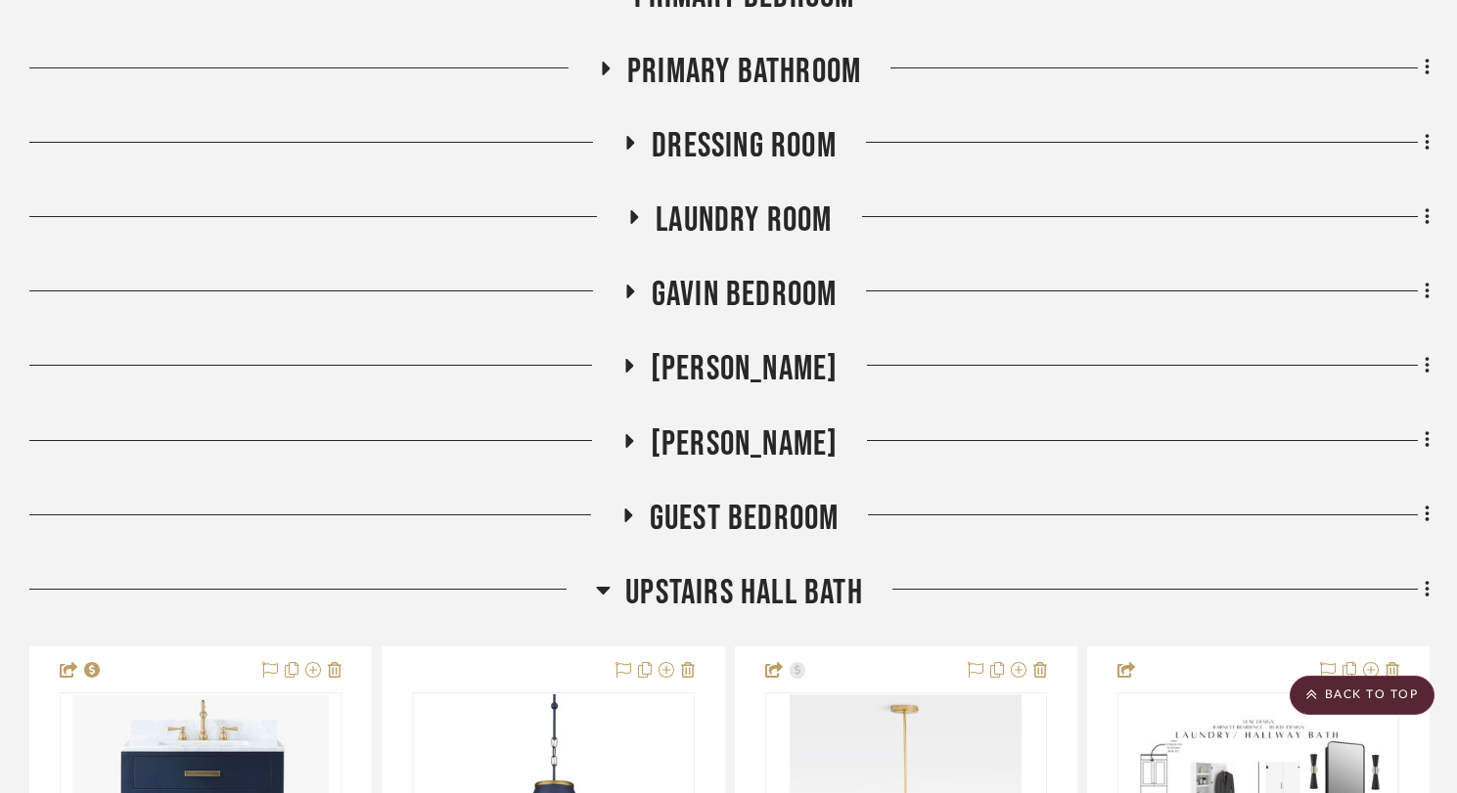 This screenshot has width=1457, height=793. What do you see at coordinates (1362, 696) in the screenshot?
I see `scroll-to-top-button: BACK TO TOP` at bounding box center [1362, 696].